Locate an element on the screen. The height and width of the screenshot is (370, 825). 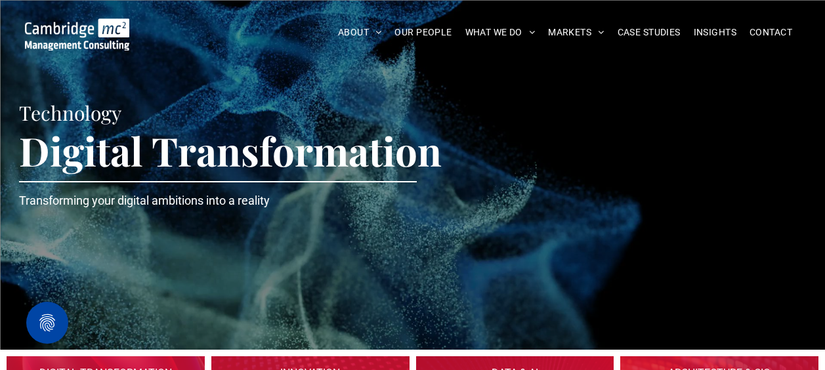
span: Digital Transformation is located at coordinates (230, 150).